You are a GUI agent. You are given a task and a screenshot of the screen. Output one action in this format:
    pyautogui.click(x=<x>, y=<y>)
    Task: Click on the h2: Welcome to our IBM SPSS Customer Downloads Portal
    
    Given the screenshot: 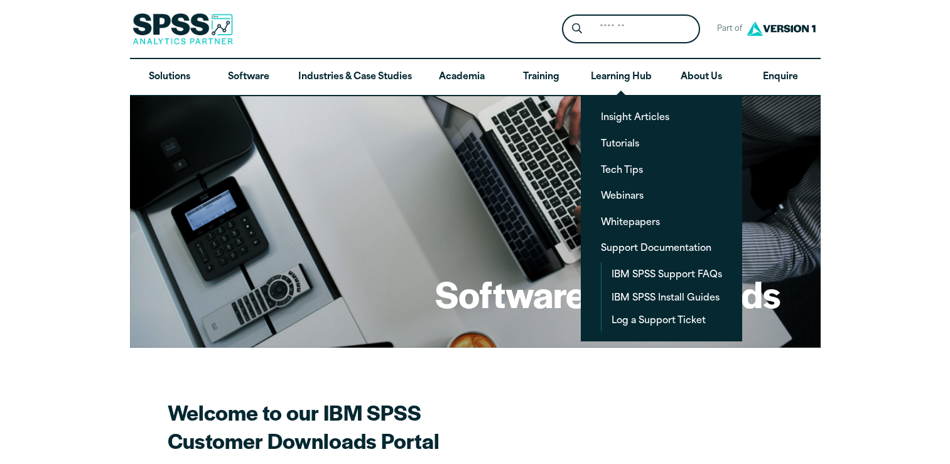 What is the action you would take?
    pyautogui.click(x=388, y=426)
    